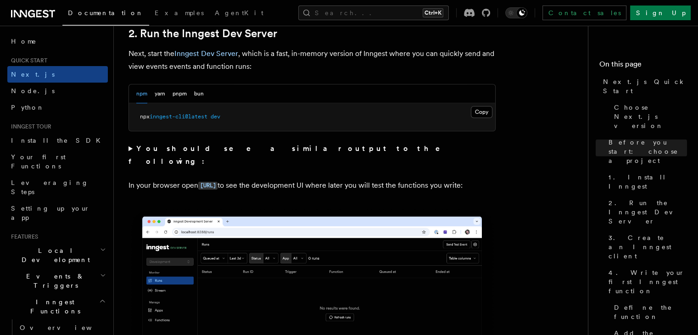  Describe the element at coordinates (312, 60) in the screenshot. I see `p: Next, start the , which is a fast, in-memory version of Inngest where you can quickly send and vi...` at that location.